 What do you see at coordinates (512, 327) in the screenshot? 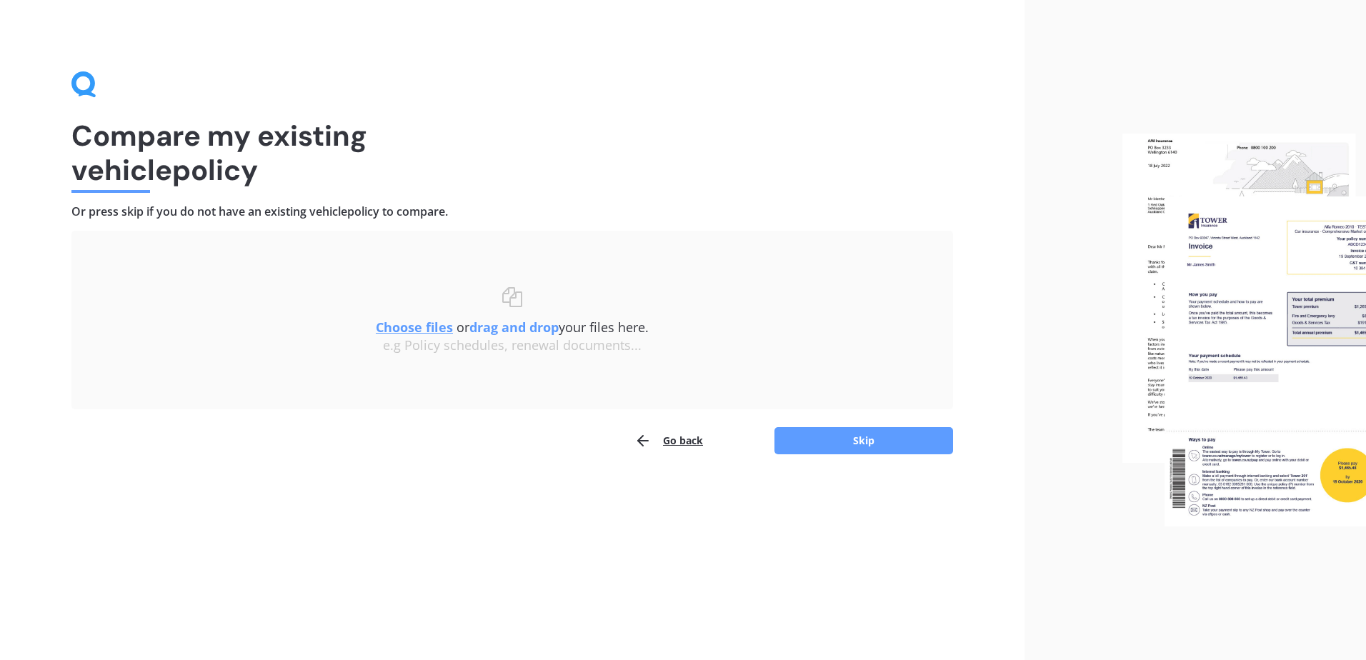
I see `span: or your files here.` at bounding box center [512, 327].